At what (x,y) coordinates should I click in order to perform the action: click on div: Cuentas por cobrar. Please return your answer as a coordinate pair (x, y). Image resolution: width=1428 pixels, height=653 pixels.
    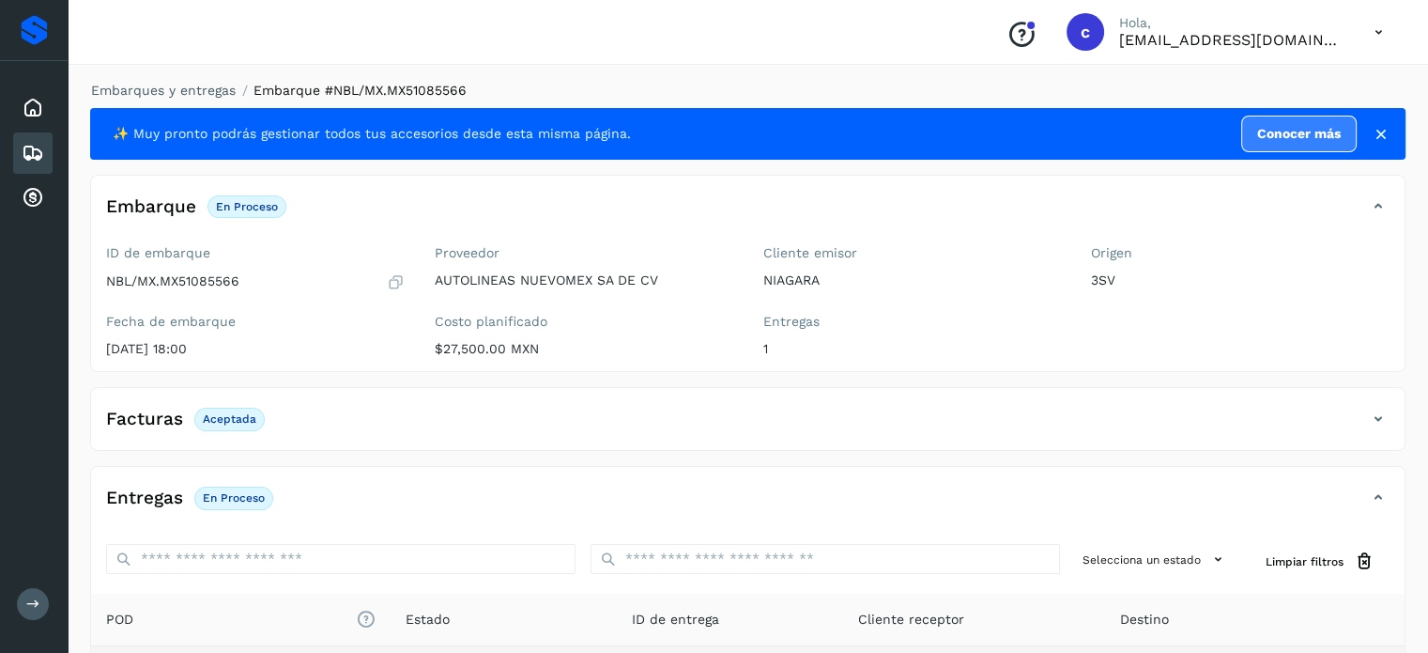
    Looking at the image, I should click on (33, 198).